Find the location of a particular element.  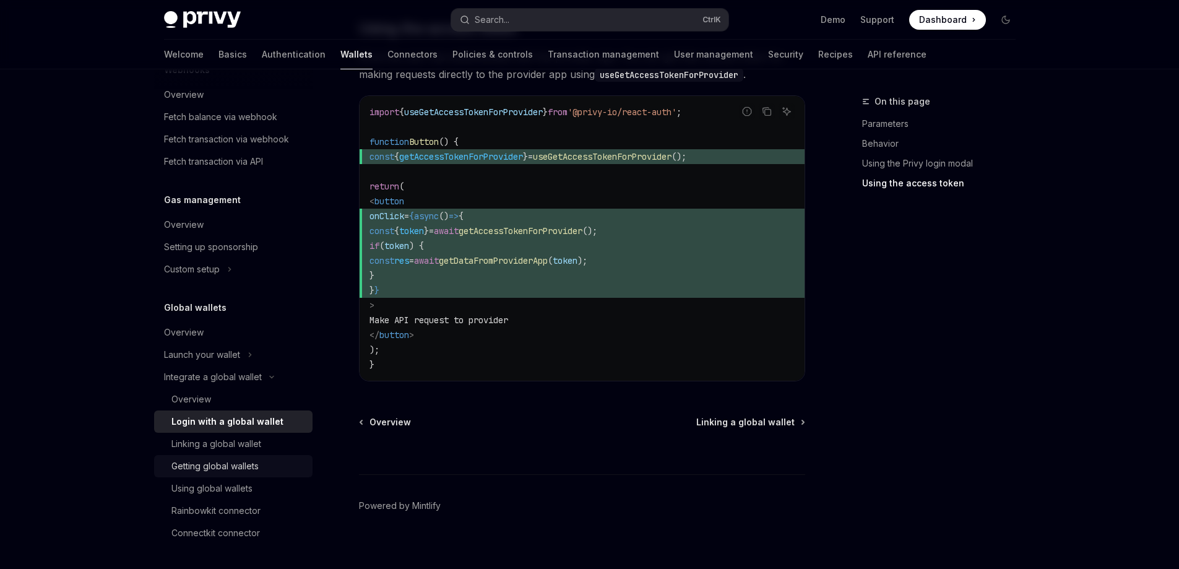

div: Custom setup is located at coordinates (192, 269).